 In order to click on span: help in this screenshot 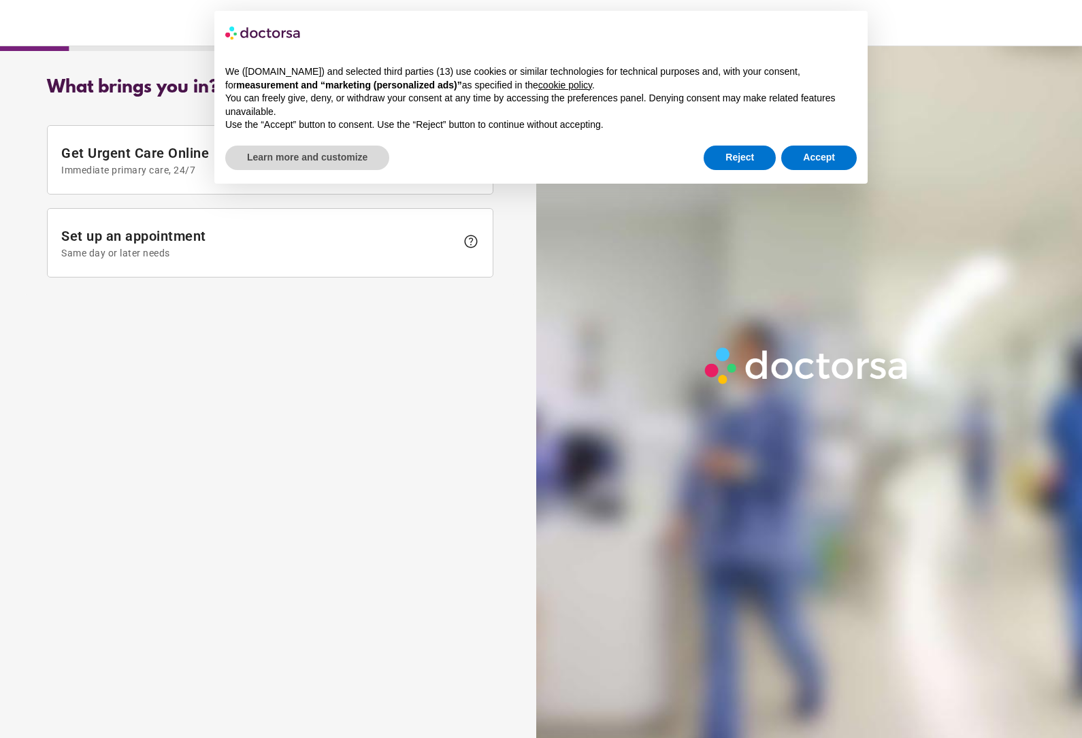, I will do `click(471, 242)`.